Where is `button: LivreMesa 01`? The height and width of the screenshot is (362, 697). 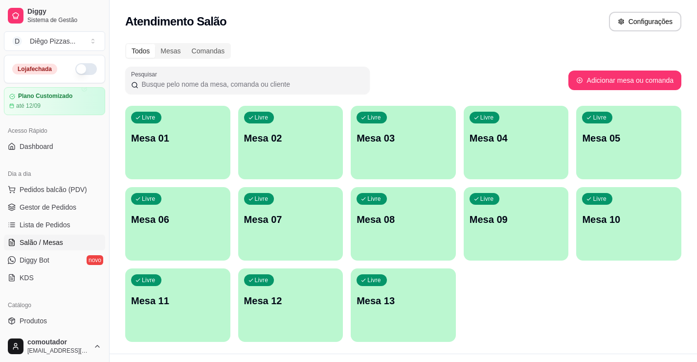
button: LivreMesa 01 is located at coordinates (178, 142).